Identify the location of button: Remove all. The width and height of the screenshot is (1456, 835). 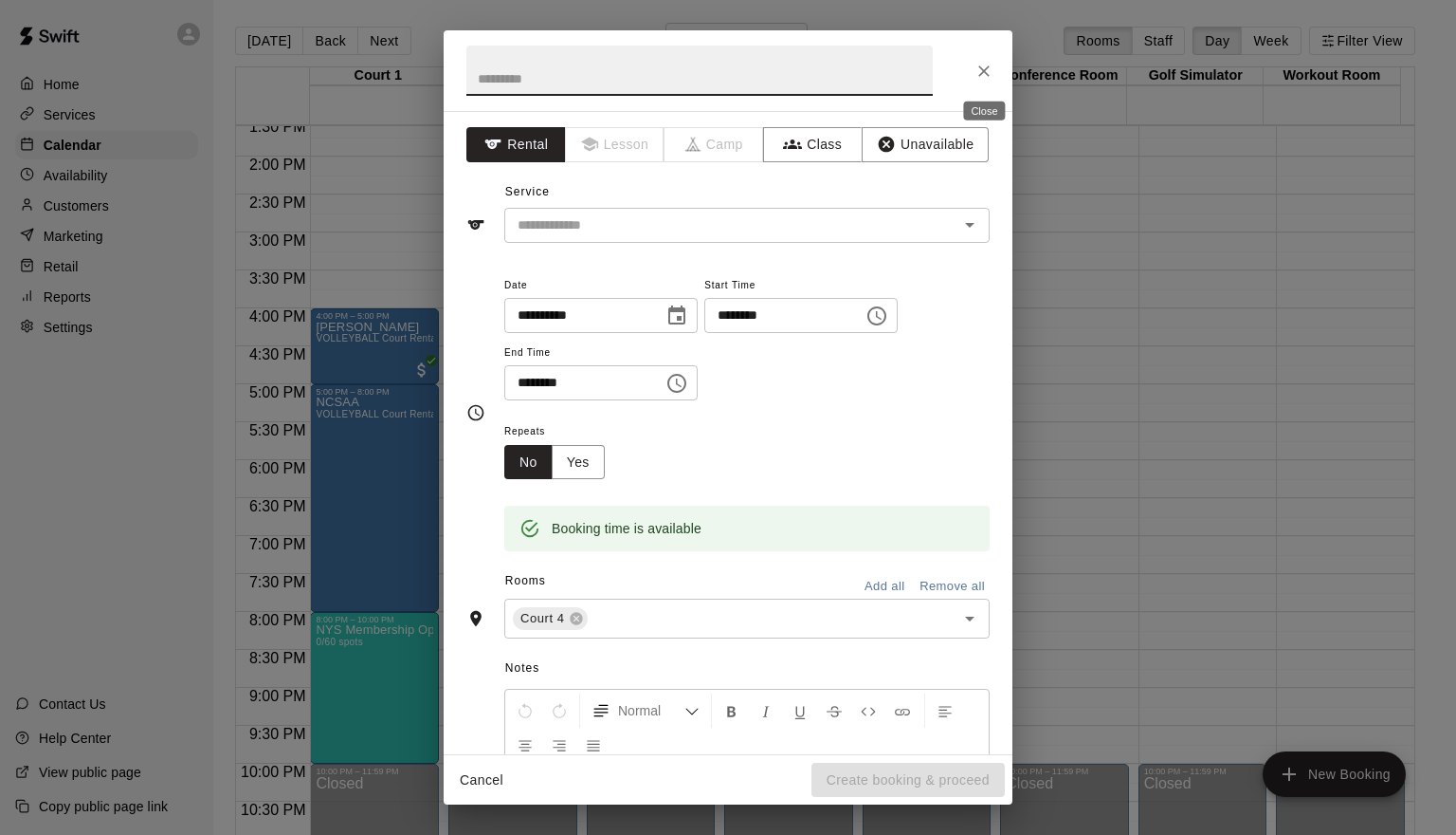
(952, 586).